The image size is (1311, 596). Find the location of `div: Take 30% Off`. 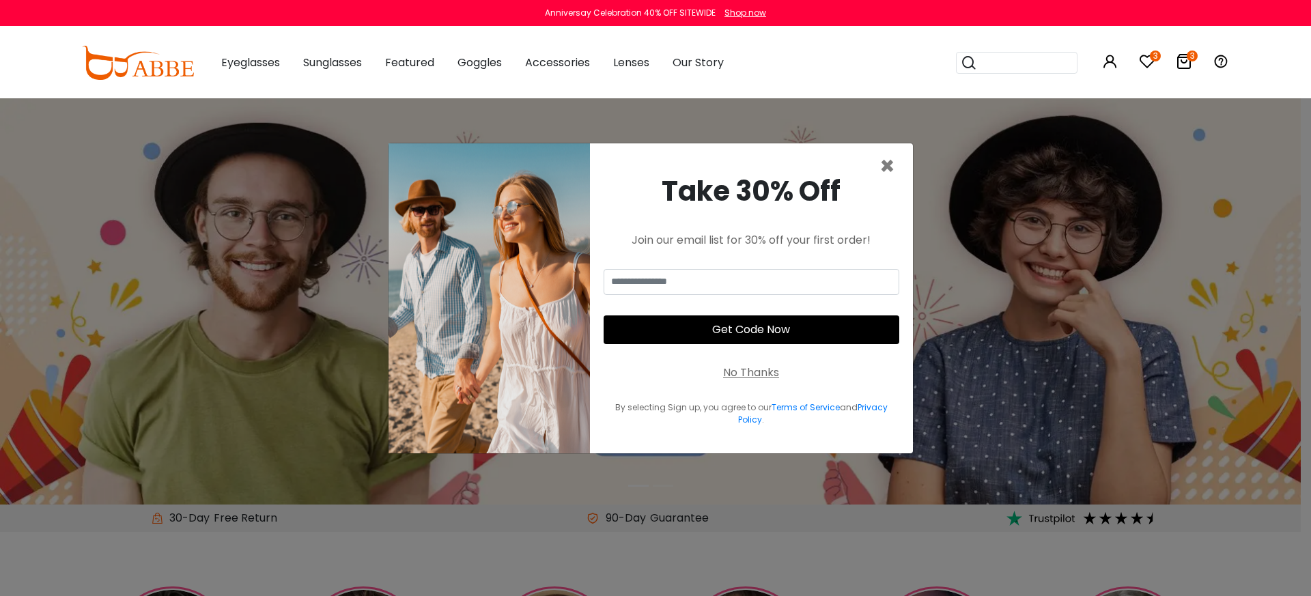

div: Take 30% Off is located at coordinates (751, 191).